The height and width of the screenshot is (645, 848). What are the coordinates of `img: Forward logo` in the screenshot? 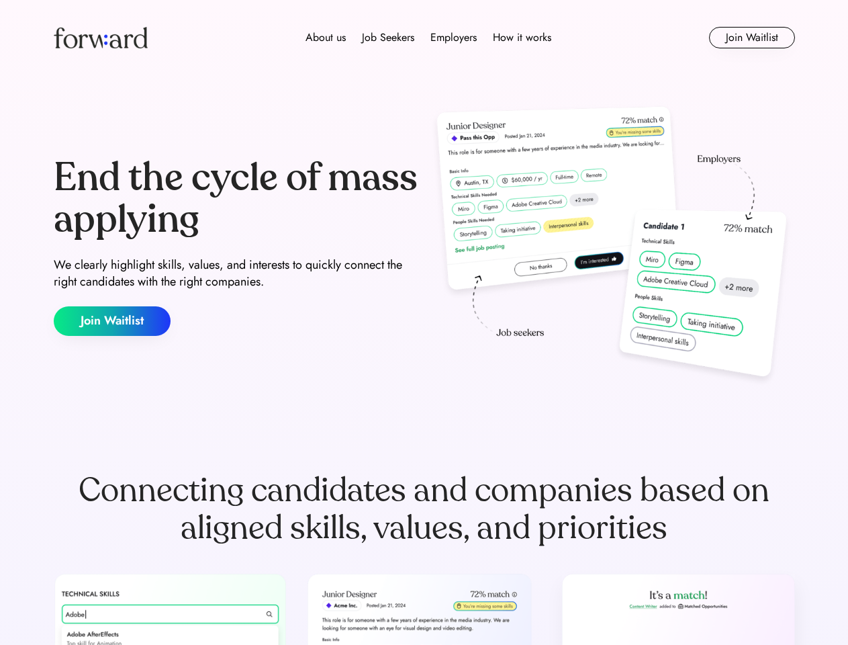 It's located at (101, 38).